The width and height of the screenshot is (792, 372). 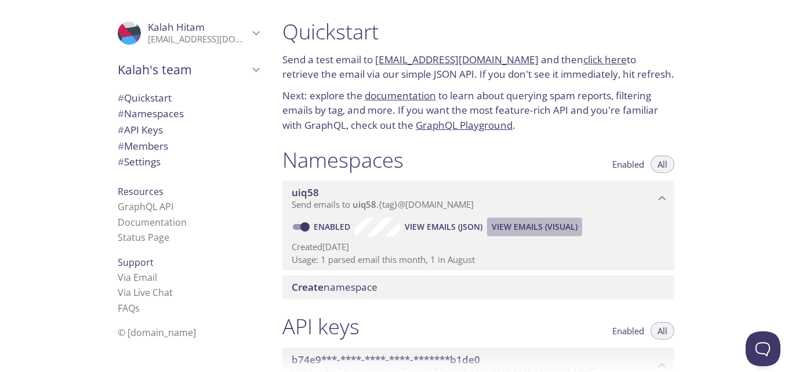 I want to click on span: Members, so click(x=143, y=145).